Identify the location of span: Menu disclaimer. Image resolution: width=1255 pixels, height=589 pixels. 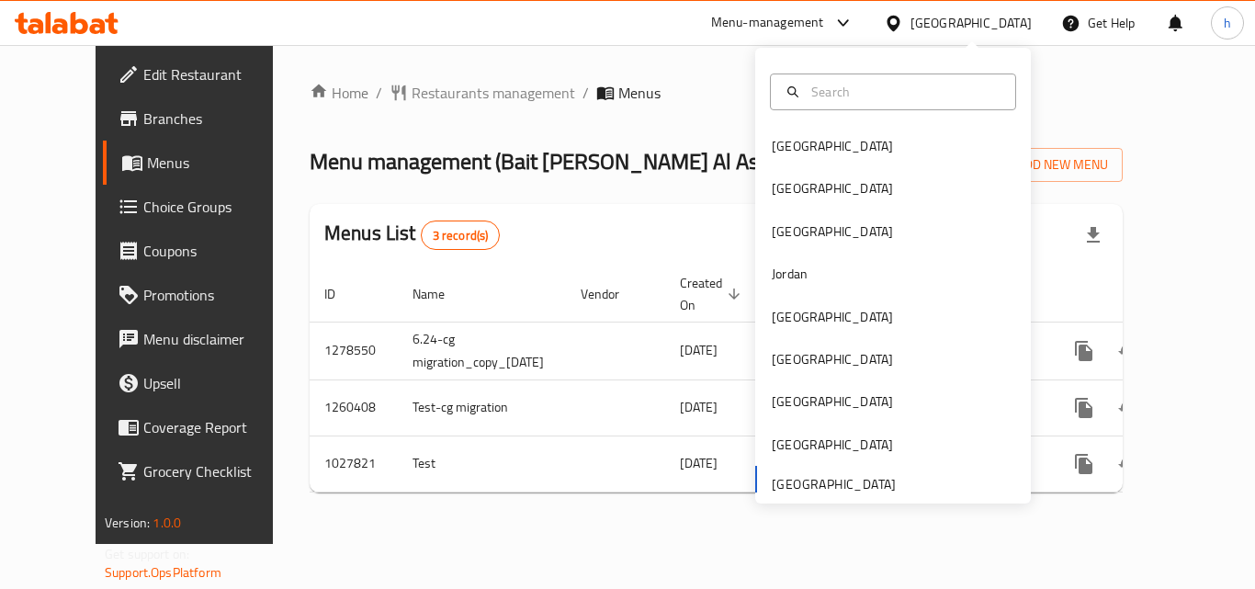
(217, 339).